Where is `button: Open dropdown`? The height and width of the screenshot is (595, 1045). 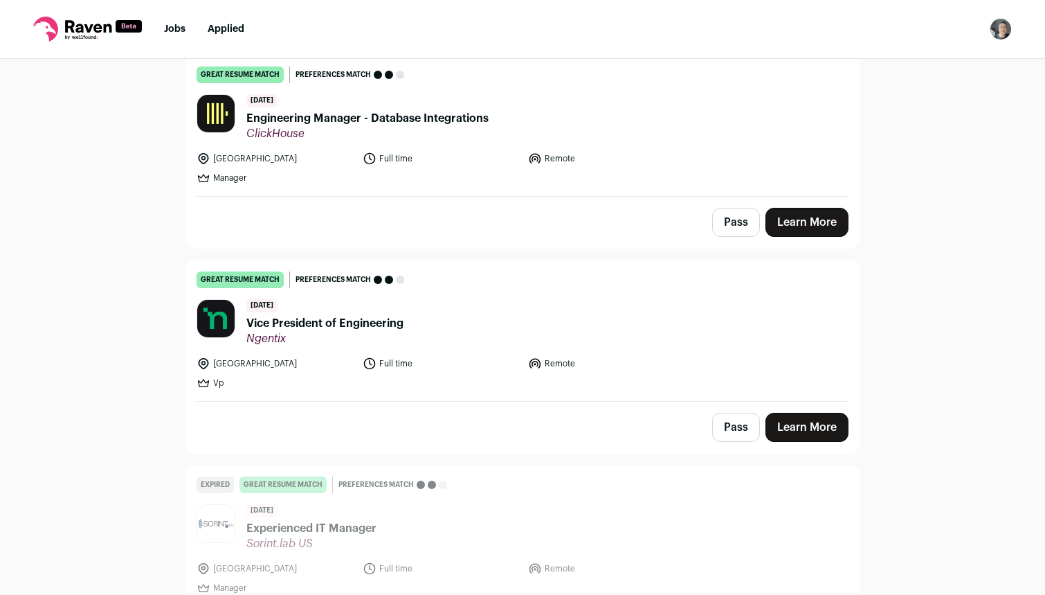 button: Open dropdown is located at coordinates (1001, 29).